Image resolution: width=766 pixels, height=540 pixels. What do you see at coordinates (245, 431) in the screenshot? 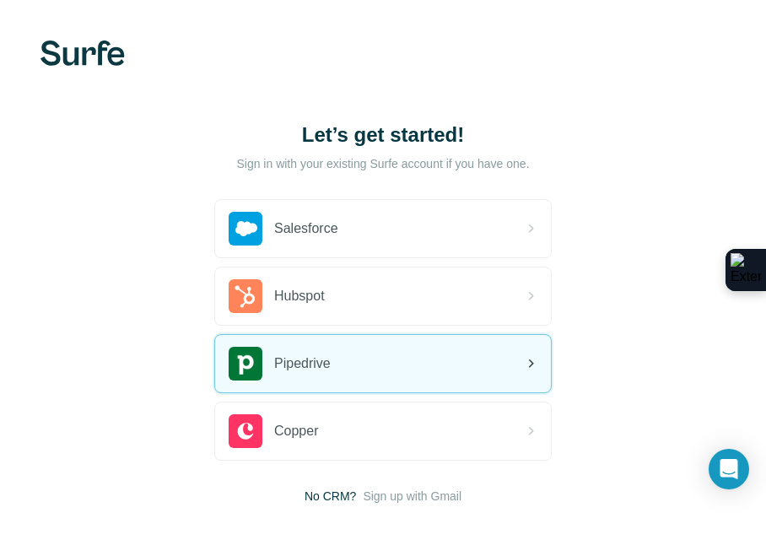
I see `img: copper's logo` at bounding box center [245, 431].